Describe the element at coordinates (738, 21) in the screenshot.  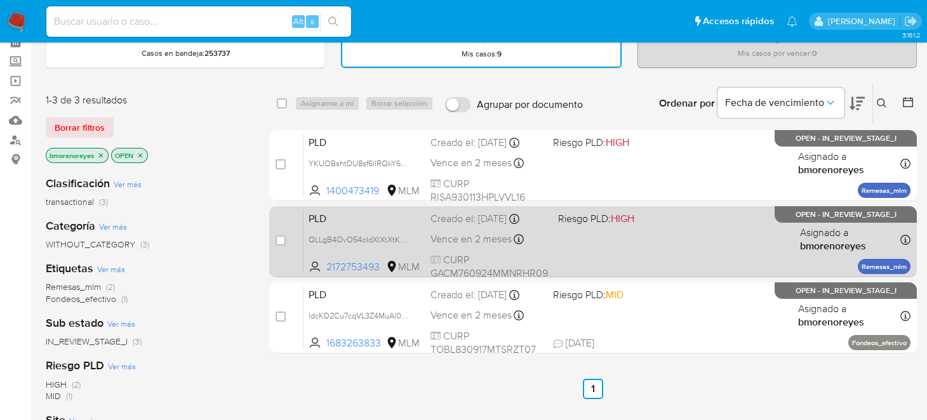
I see `span: Accesos rápidos` at that location.